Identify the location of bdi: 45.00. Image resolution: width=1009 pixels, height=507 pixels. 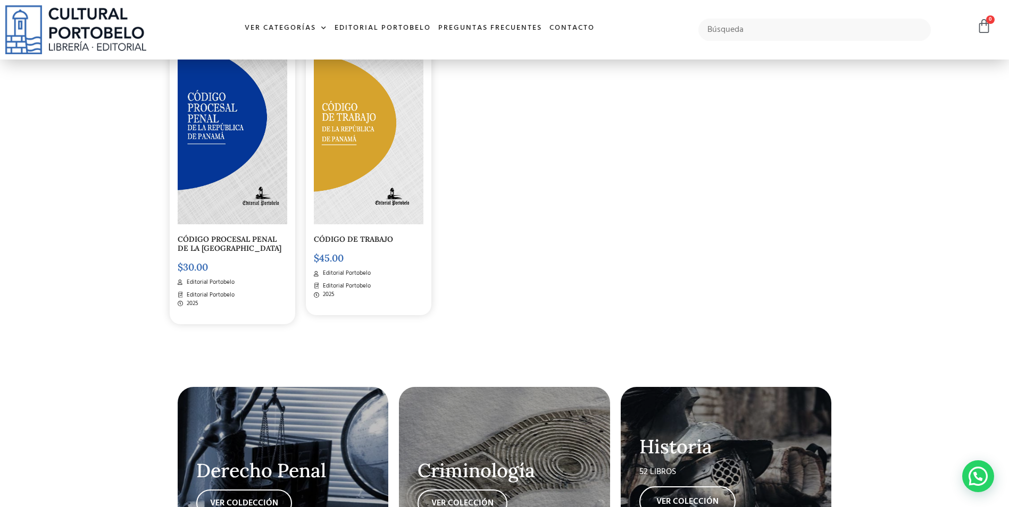
(329, 258).